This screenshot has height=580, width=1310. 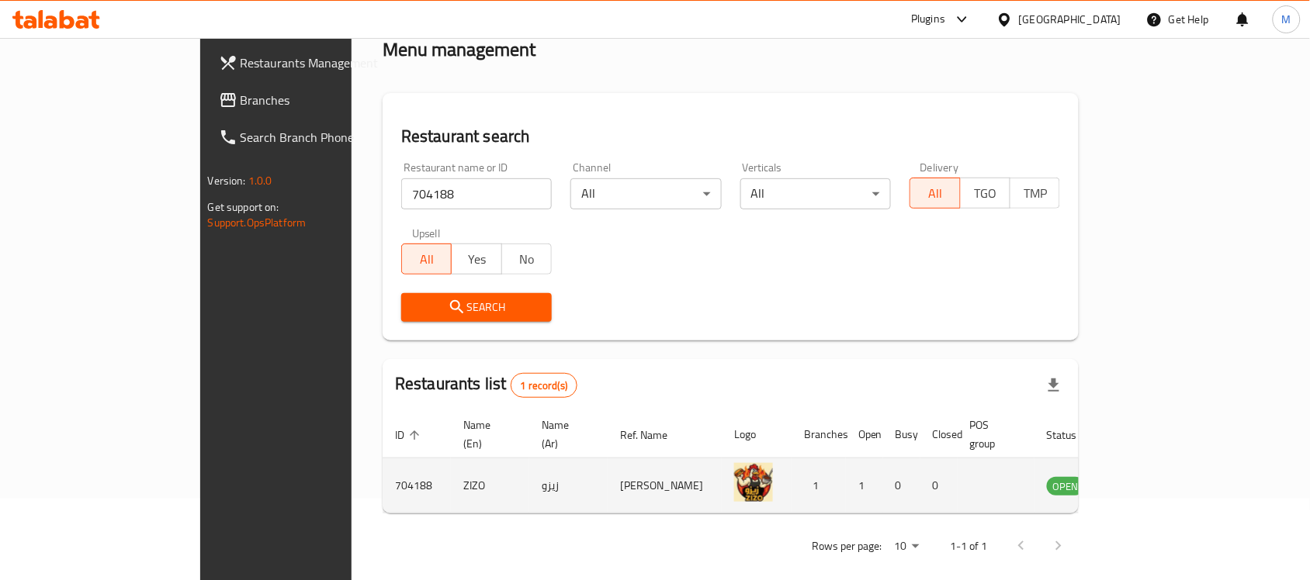 I want to click on span: Name (Ar), so click(x=565, y=434).